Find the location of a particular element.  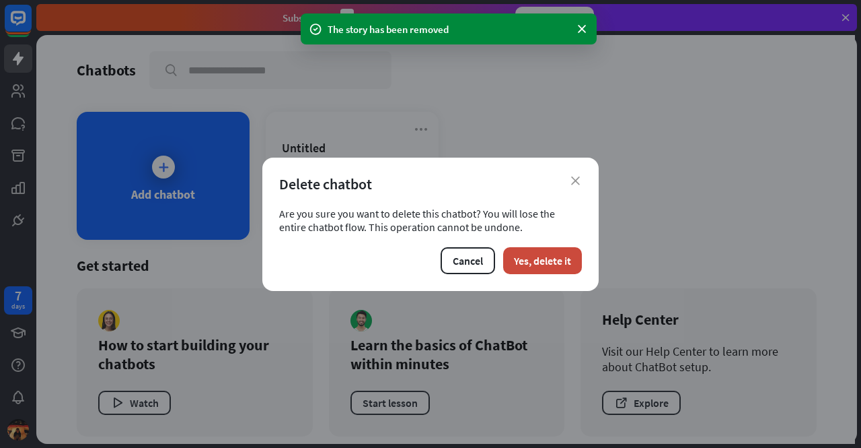

div: Delete chatbot is located at coordinates (431, 184).